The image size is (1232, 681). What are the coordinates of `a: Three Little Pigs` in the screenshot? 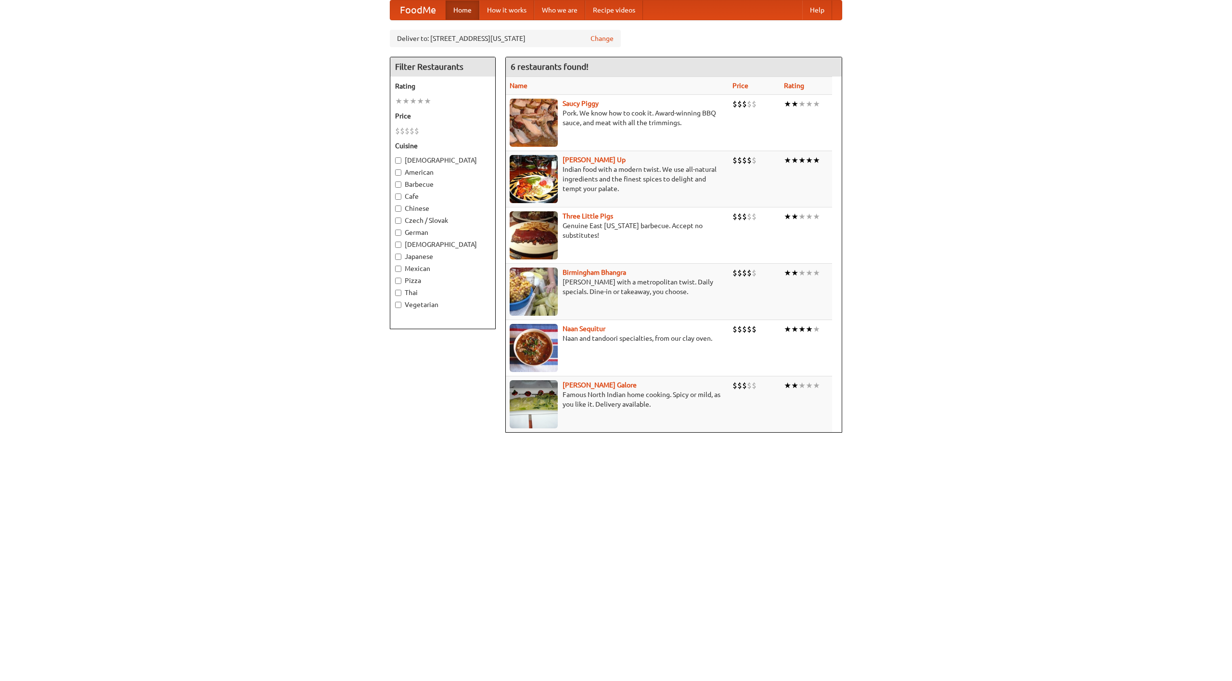 It's located at (588, 216).